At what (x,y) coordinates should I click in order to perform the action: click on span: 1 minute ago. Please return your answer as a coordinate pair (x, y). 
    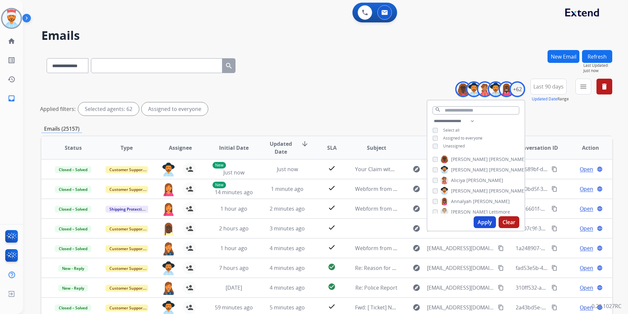
    Looking at the image, I should click on (287, 189).